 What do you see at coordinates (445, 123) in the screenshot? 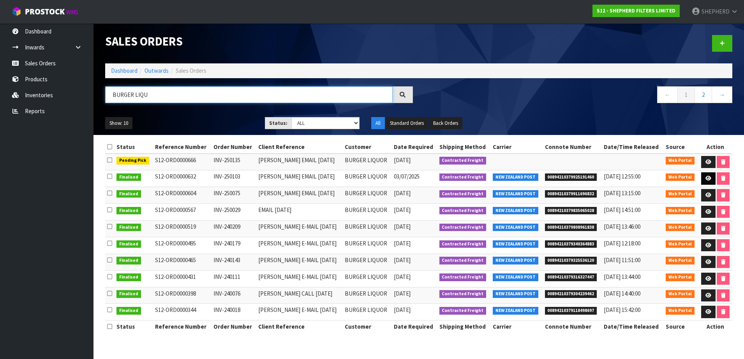
I see `button: Back Orders` at bounding box center [445, 123].